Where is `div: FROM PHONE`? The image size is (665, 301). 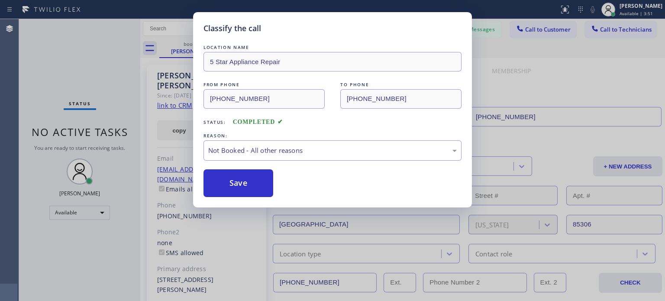 div: FROM PHONE is located at coordinates (264, 84).